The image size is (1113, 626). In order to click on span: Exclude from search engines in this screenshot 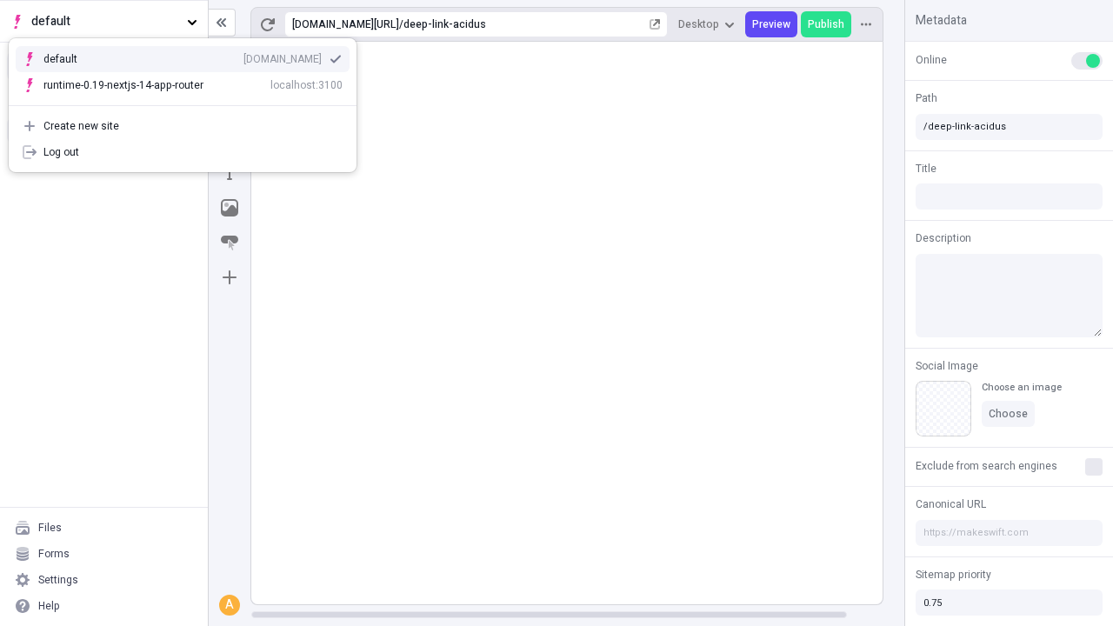, I will do `click(986, 466)`.